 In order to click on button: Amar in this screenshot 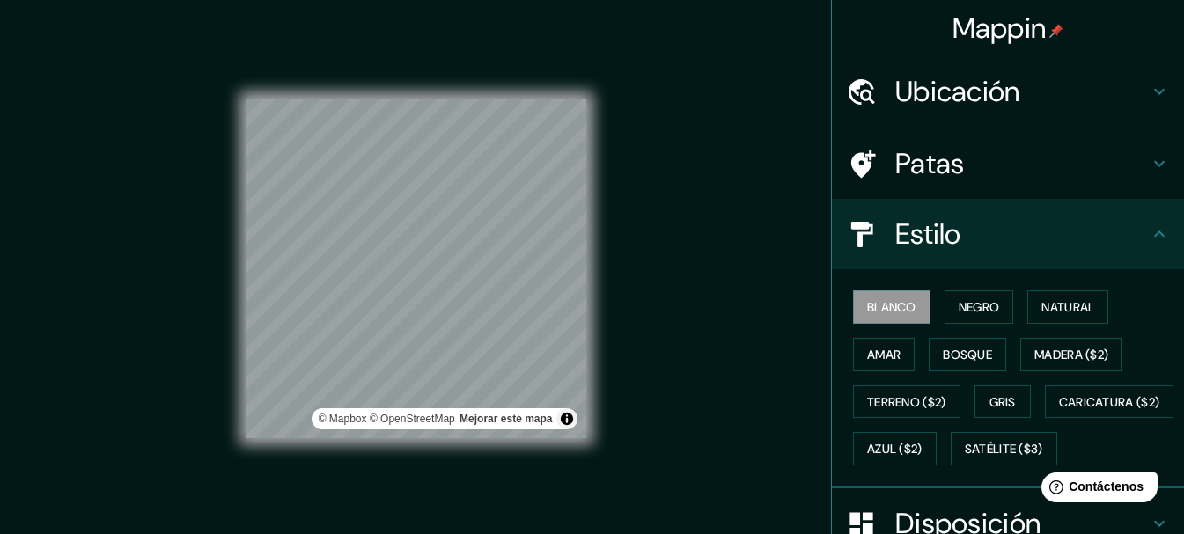, I will do `click(883, 355)`.